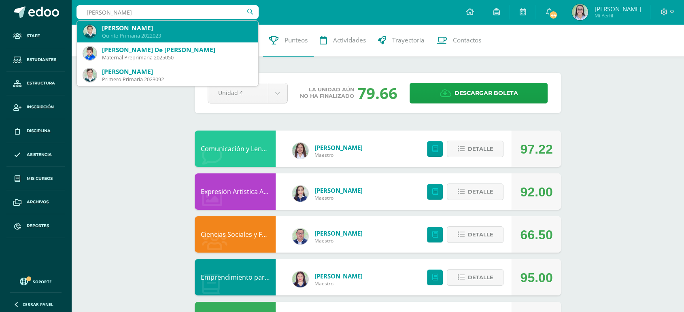 This screenshot has width=684, height=312. What do you see at coordinates (36, 155) in the screenshot?
I see `a: Asistencia` at bounding box center [36, 155].